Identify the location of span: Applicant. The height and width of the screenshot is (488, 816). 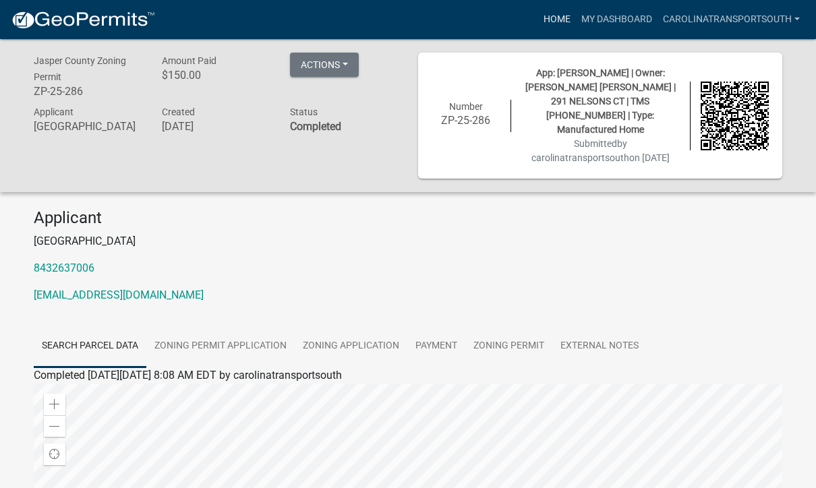
(53, 112).